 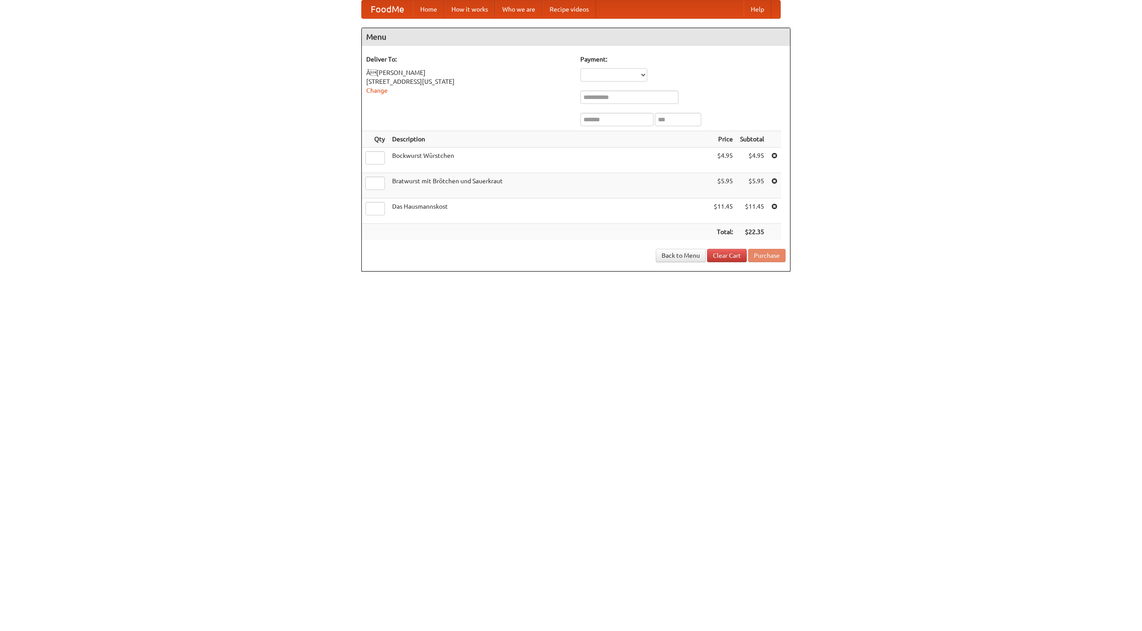 What do you see at coordinates (752, 232) in the screenshot?
I see `th: $22.35` at bounding box center [752, 232].